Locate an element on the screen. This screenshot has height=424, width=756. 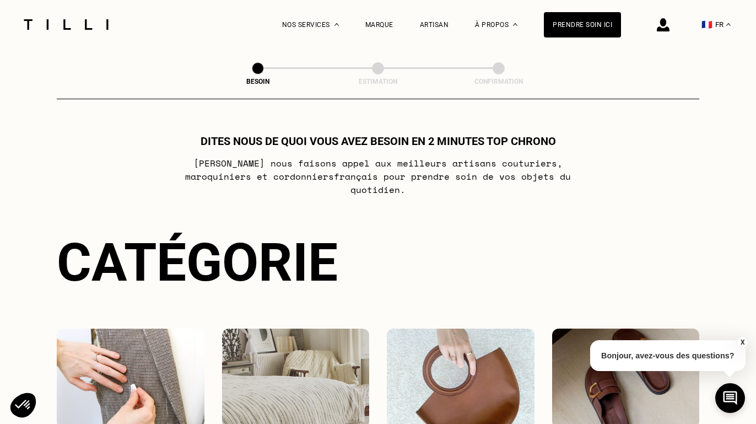
a: Prendre soin ici is located at coordinates (583, 25).